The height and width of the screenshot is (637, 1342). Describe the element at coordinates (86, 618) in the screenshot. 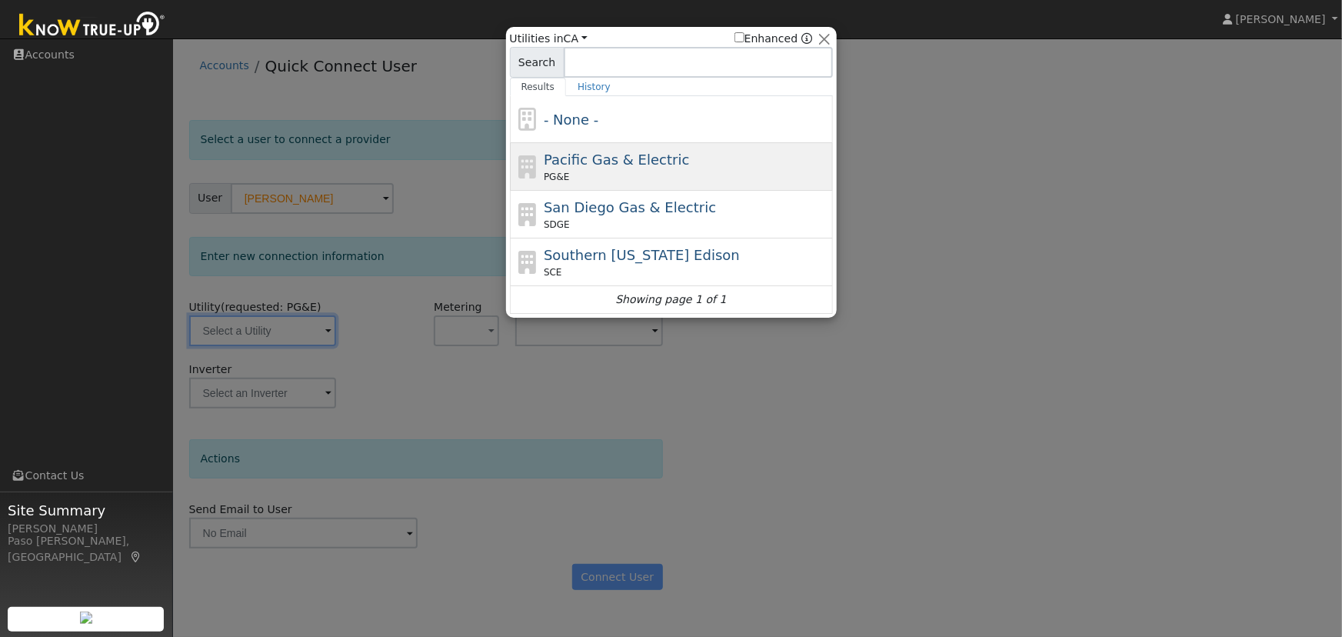

I see `img: retrieve` at that location.